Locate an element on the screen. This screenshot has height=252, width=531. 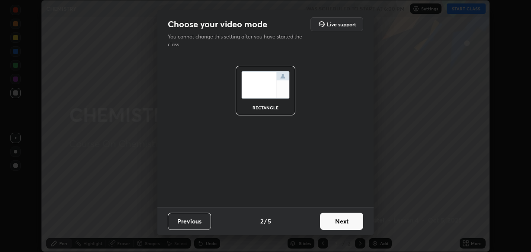
p: You cannot change this setting after you have started the class is located at coordinates (238, 41).